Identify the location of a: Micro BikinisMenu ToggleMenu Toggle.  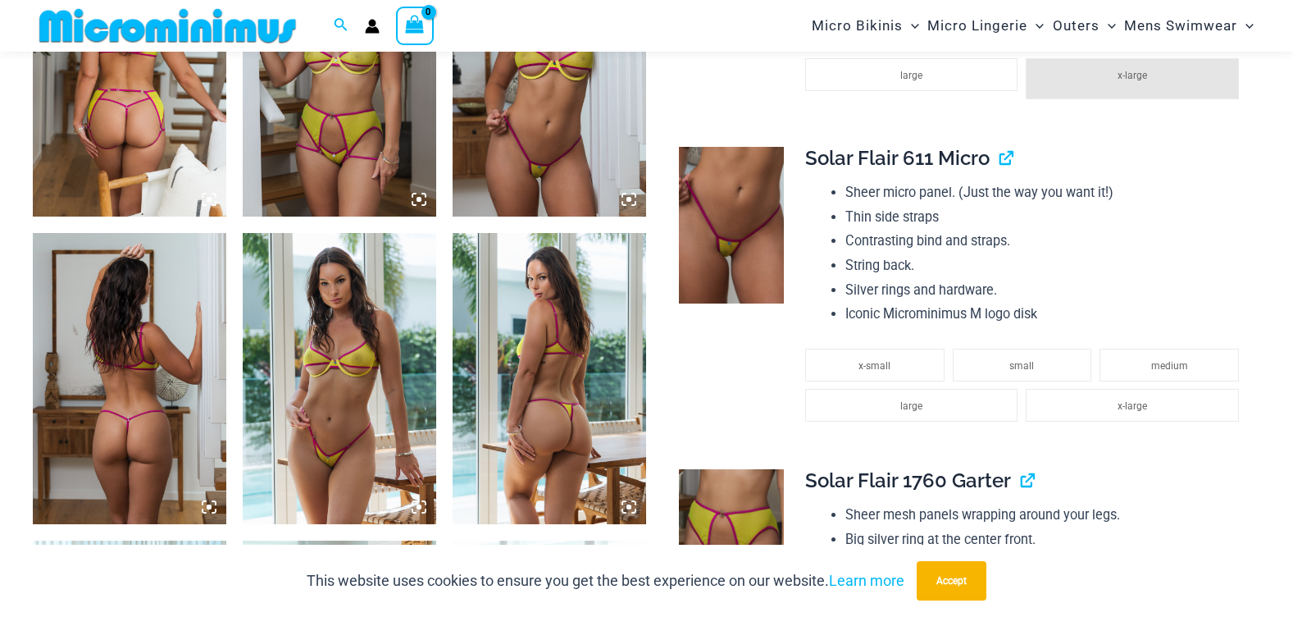
(865, 25).